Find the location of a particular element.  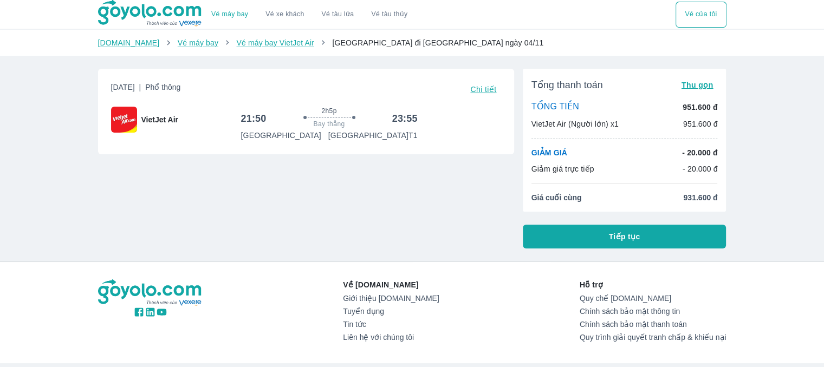

p: Giảm giá trực tiếp is located at coordinates (563, 169).